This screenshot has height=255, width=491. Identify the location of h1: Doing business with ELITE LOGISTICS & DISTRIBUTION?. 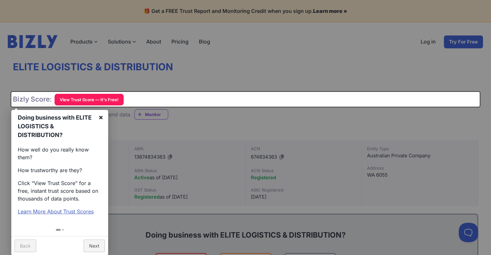
(56, 126).